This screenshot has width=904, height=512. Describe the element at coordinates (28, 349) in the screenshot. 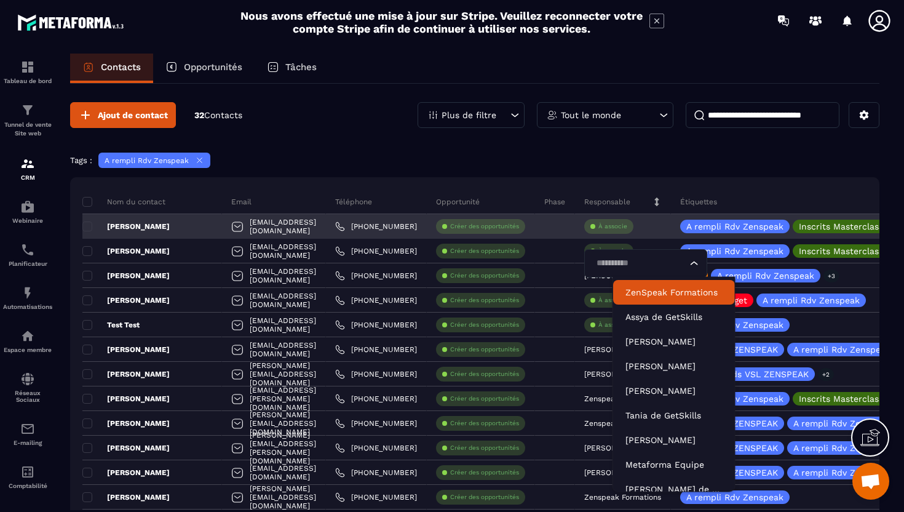

I see `p: Espace membre` at that location.